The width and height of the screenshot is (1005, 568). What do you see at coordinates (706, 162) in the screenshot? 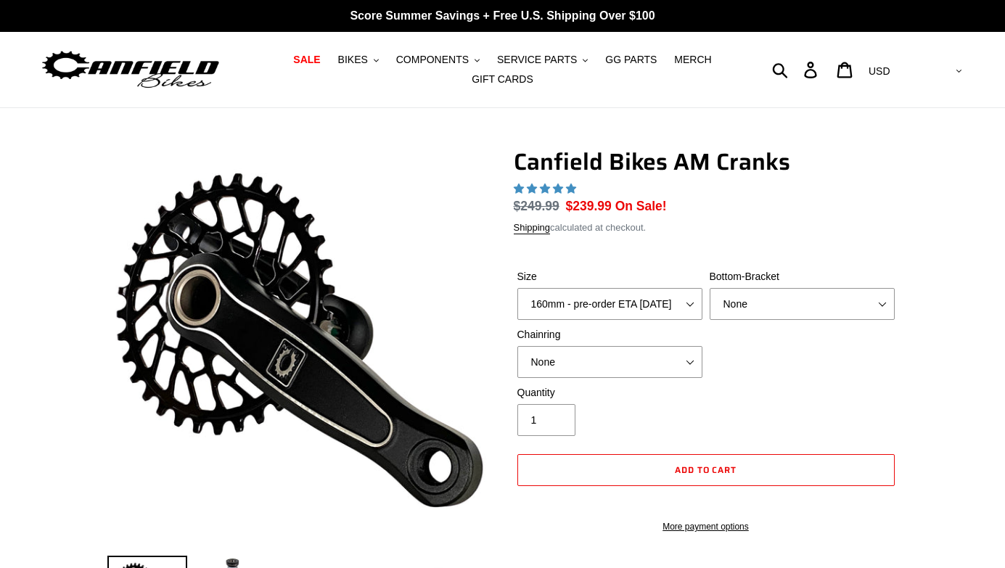
I see `h1: Canfield Bikes AM Cranks` at bounding box center [706, 162].